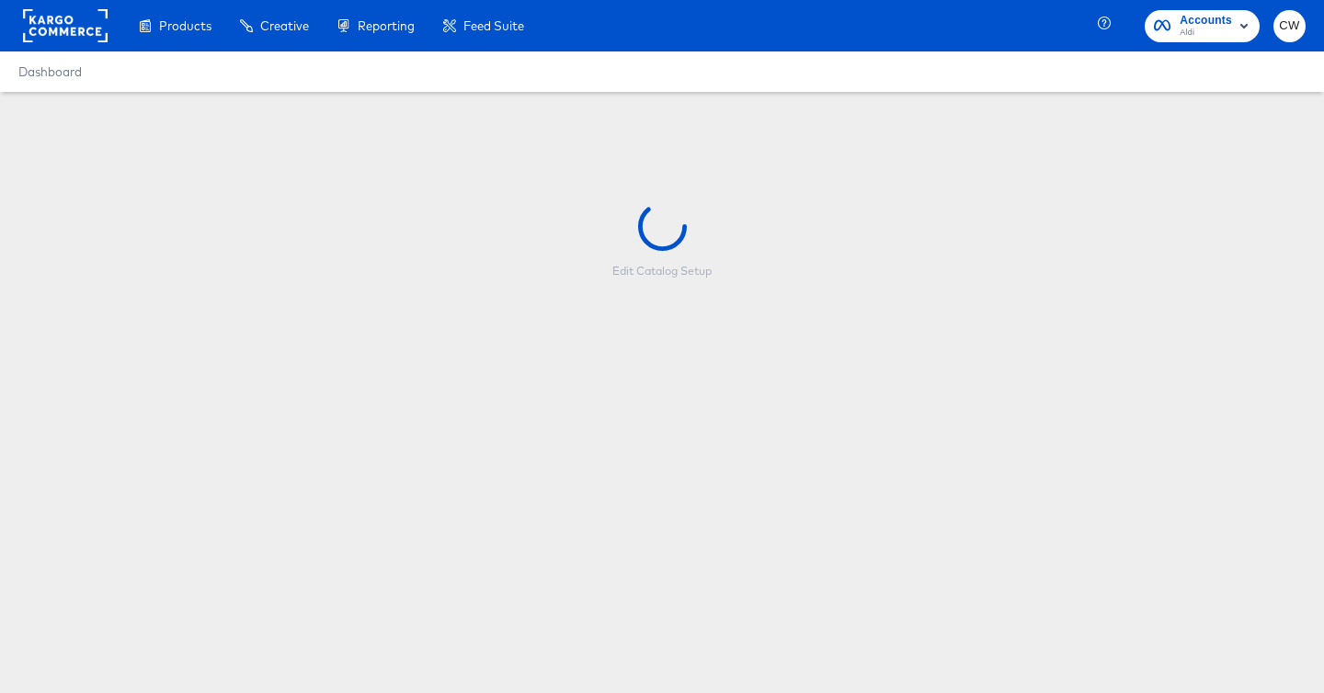  What do you see at coordinates (494, 26) in the screenshot?
I see `span: Feed Suite` at bounding box center [494, 26].